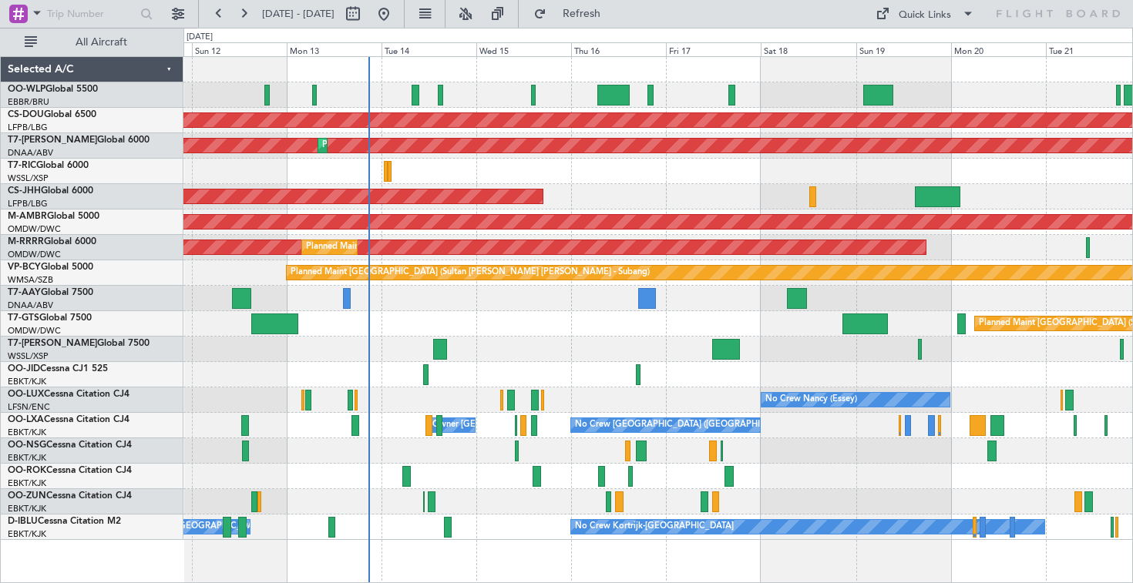 The height and width of the screenshot is (583, 1133). Describe the element at coordinates (52, 242) in the screenshot. I see `a: M-RRRRGlobal 6000` at that location.